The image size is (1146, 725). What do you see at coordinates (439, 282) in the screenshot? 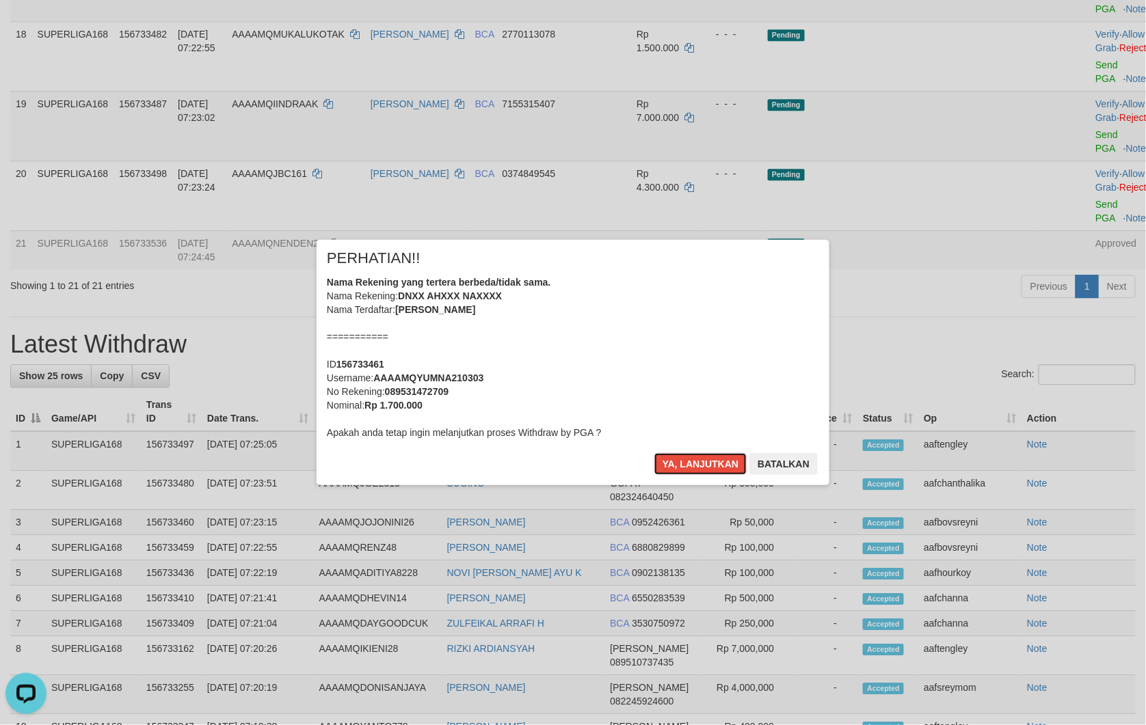
I see `b: Nama Rekening yang tertera berbeda/tidak sama.` at bounding box center [439, 282].